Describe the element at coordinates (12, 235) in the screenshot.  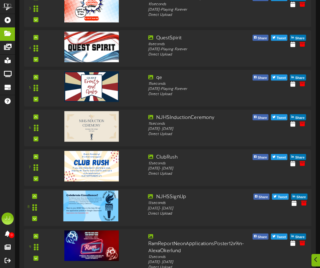
I see `span: 0` at that location.